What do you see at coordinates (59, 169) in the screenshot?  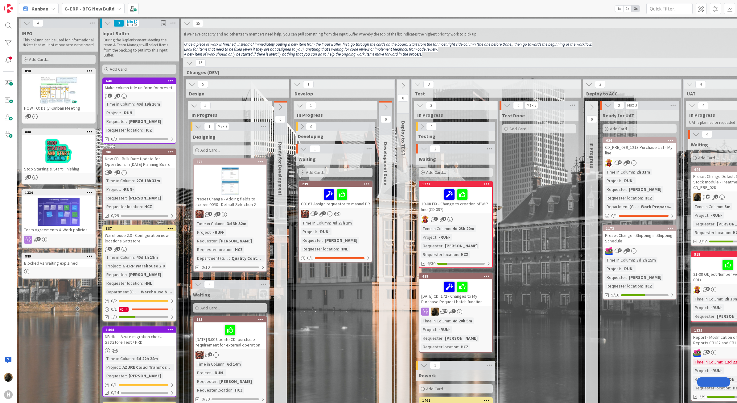 I see `div: Stop Starting & Start Finishing` at bounding box center [59, 169].